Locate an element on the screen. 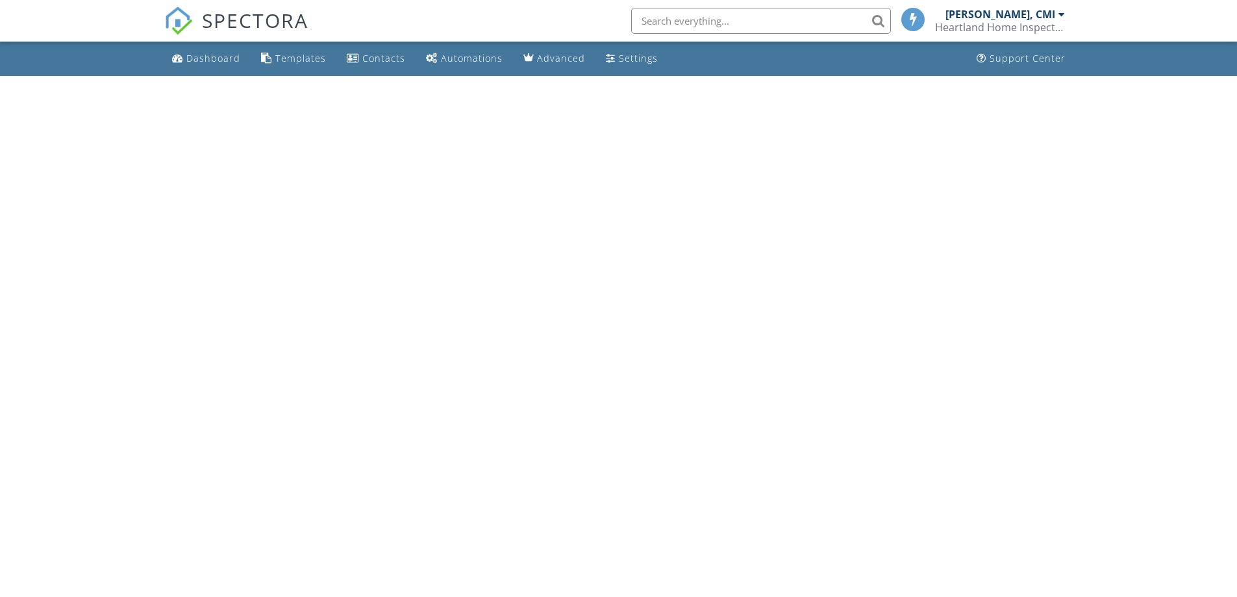 The height and width of the screenshot is (597, 1237). a: Support Center is located at coordinates (1021, 58).